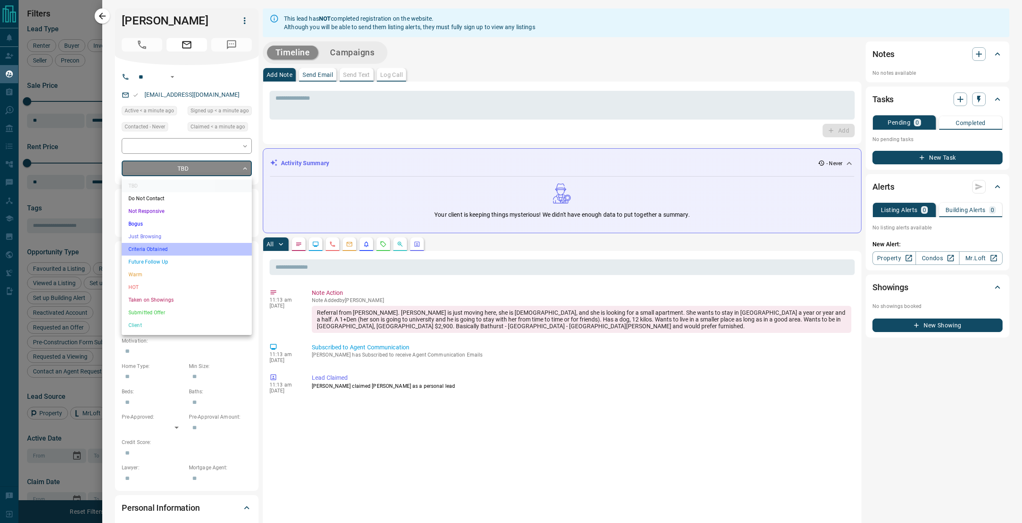  Describe the element at coordinates (187, 300) in the screenshot. I see `li: Taken on Showings` at that location.